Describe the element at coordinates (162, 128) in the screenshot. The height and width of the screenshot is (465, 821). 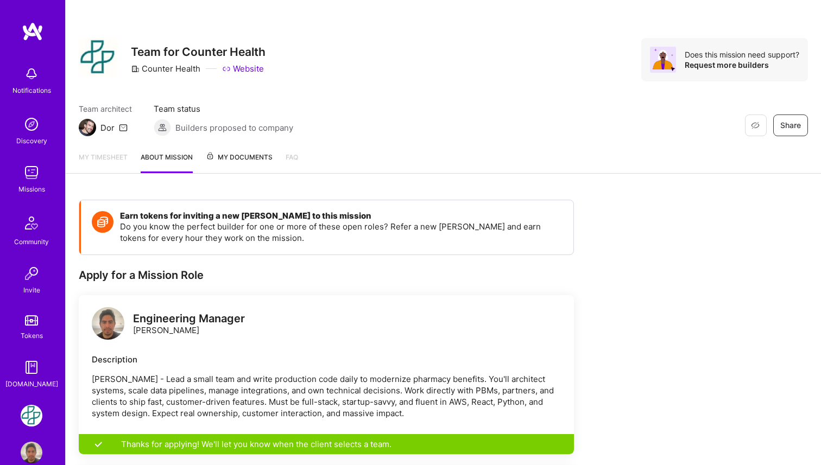
I see `img: Builders proposed to company` at that location.